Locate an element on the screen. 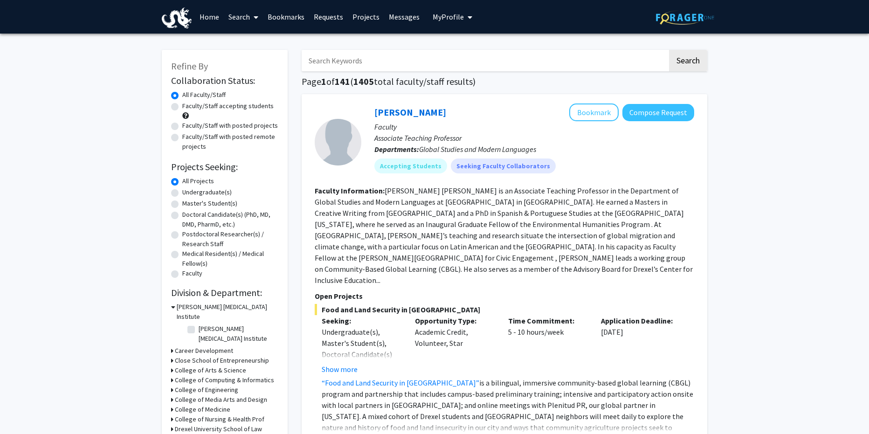 This screenshot has height=434, width=869. label: Undergraduate(s) is located at coordinates (207, 192).